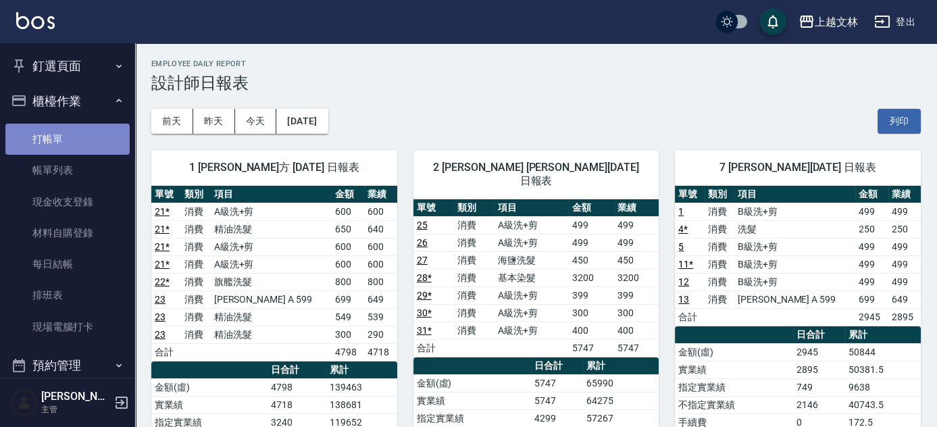  What do you see at coordinates (24, 403) in the screenshot?
I see `img: Person` at bounding box center [24, 403].